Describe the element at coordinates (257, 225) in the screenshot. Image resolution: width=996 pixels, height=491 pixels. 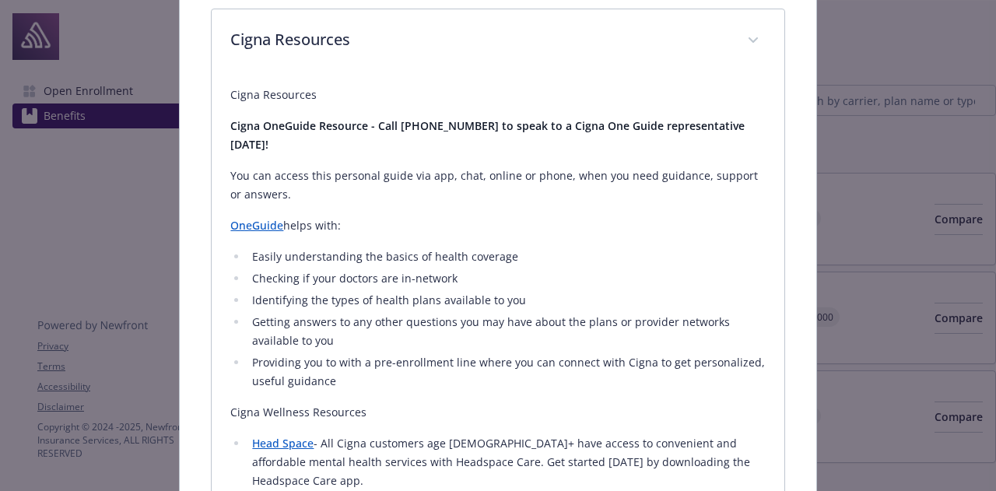
I see `a: OneGuide` at that location.